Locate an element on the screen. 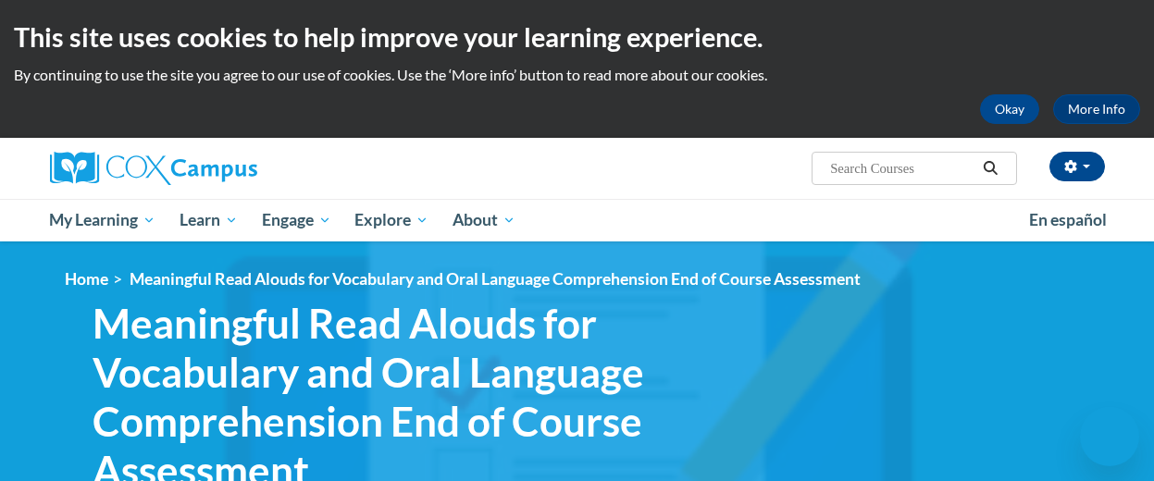 The width and height of the screenshot is (1154, 481). a: About is located at coordinates (484, 220).